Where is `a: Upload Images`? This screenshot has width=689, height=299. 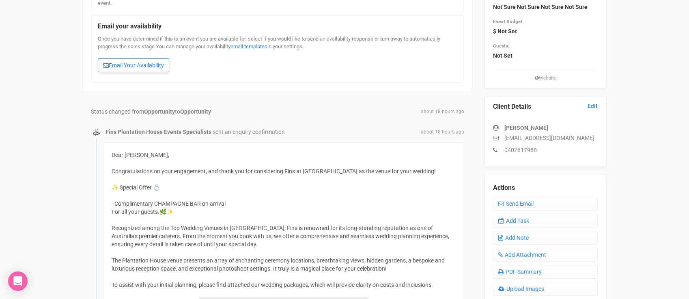
a: Upload Images is located at coordinates (545, 289).